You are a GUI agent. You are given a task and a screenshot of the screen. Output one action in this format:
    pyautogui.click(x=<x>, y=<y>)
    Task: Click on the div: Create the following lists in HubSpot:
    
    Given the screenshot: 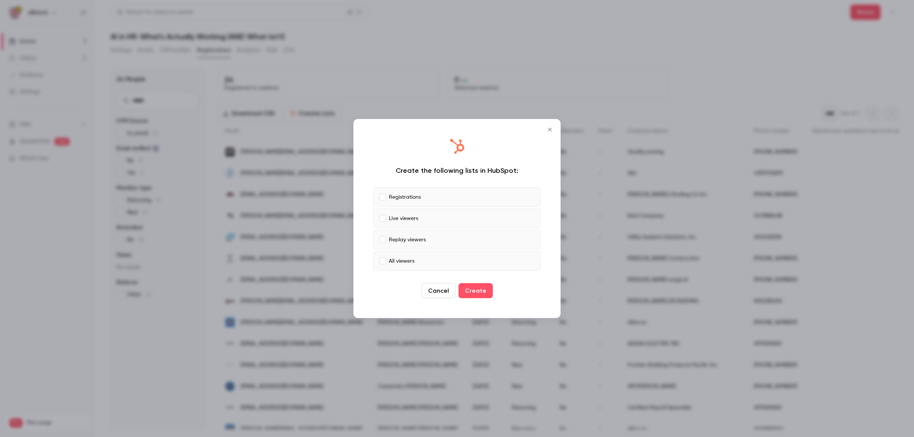 What is the action you would take?
    pyautogui.click(x=457, y=171)
    